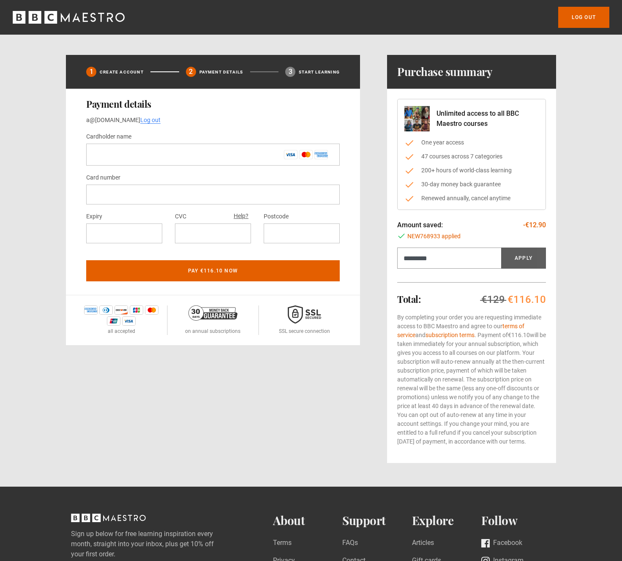 The image size is (622, 561). Describe the element at coordinates (136, 310) in the screenshot. I see `img: jcb` at that location.